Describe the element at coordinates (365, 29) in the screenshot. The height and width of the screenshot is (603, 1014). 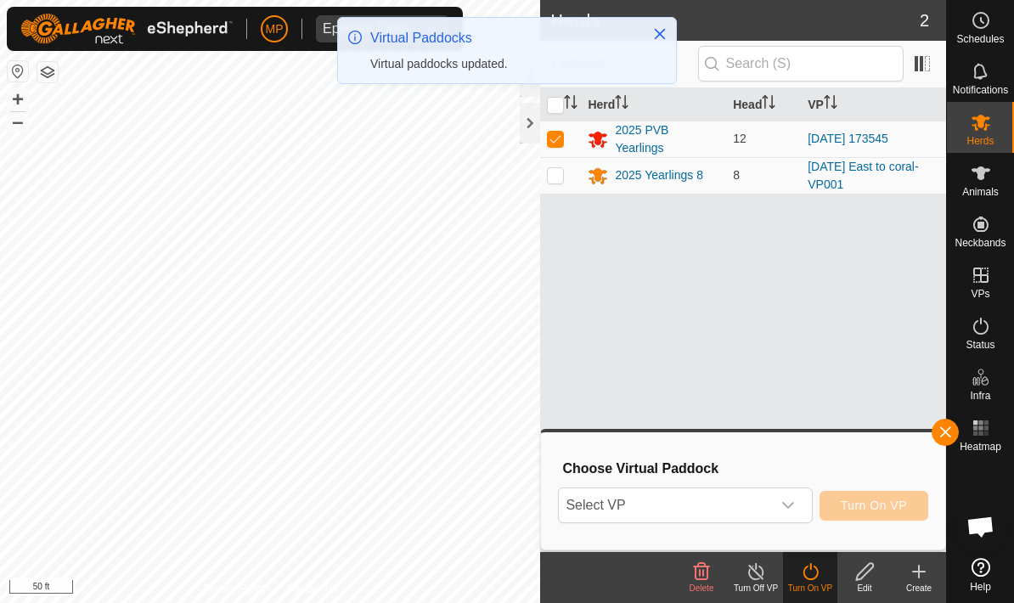
I see `div: Ephiram Farm` at that location.